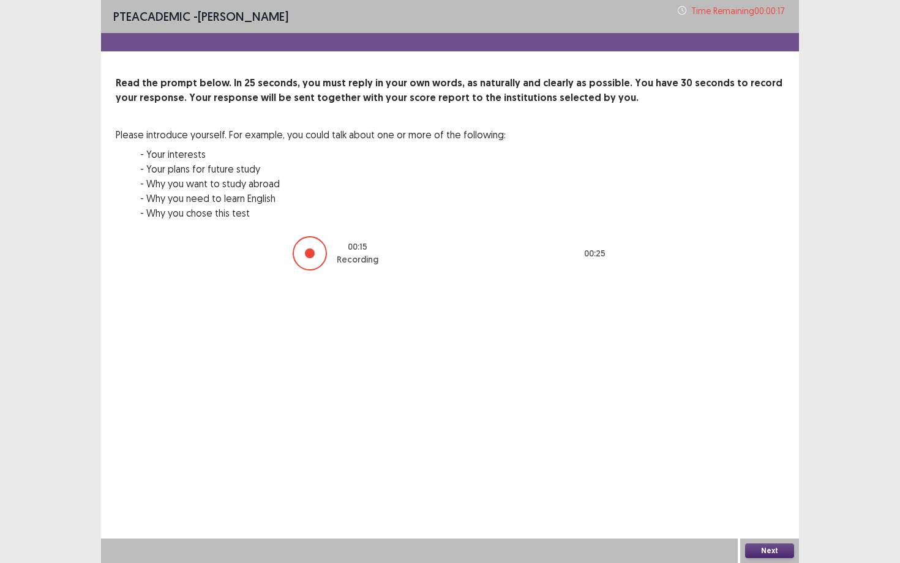 This screenshot has width=900, height=563. I want to click on span: PTE academic, so click(152, 16).